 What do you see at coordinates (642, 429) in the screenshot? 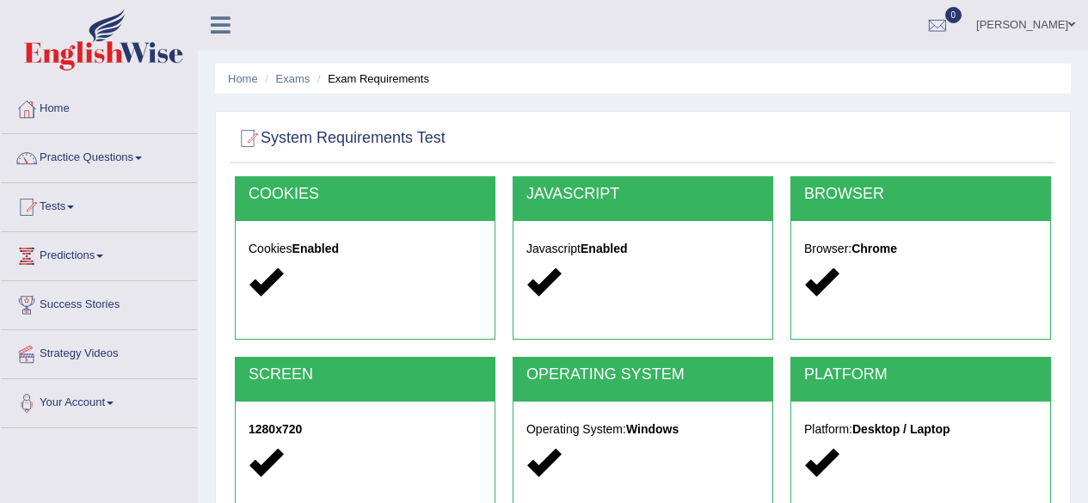
I see `h5: Operating System:` at bounding box center [642, 429].